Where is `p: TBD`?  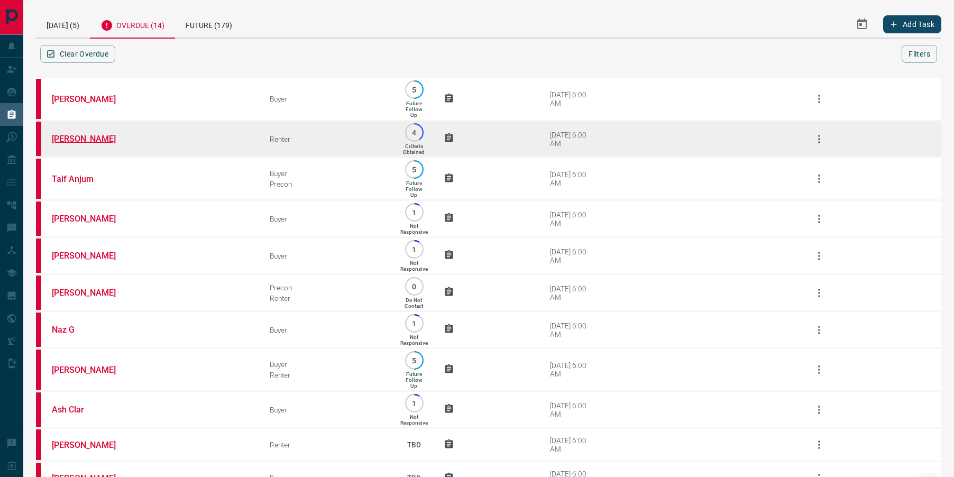 p: TBD is located at coordinates (414, 445).